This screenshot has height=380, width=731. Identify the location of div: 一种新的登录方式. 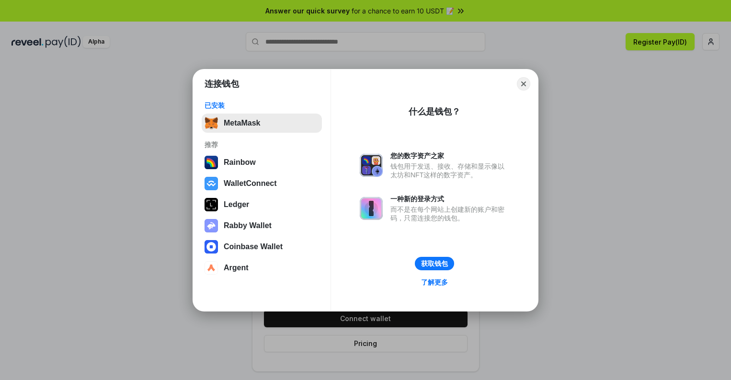
(450, 199).